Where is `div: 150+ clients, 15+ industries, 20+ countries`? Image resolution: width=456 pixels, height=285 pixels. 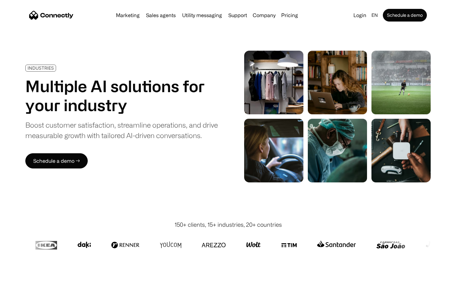 div: 150+ clients, 15+ industries, 20+ countries is located at coordinates (228, 225).